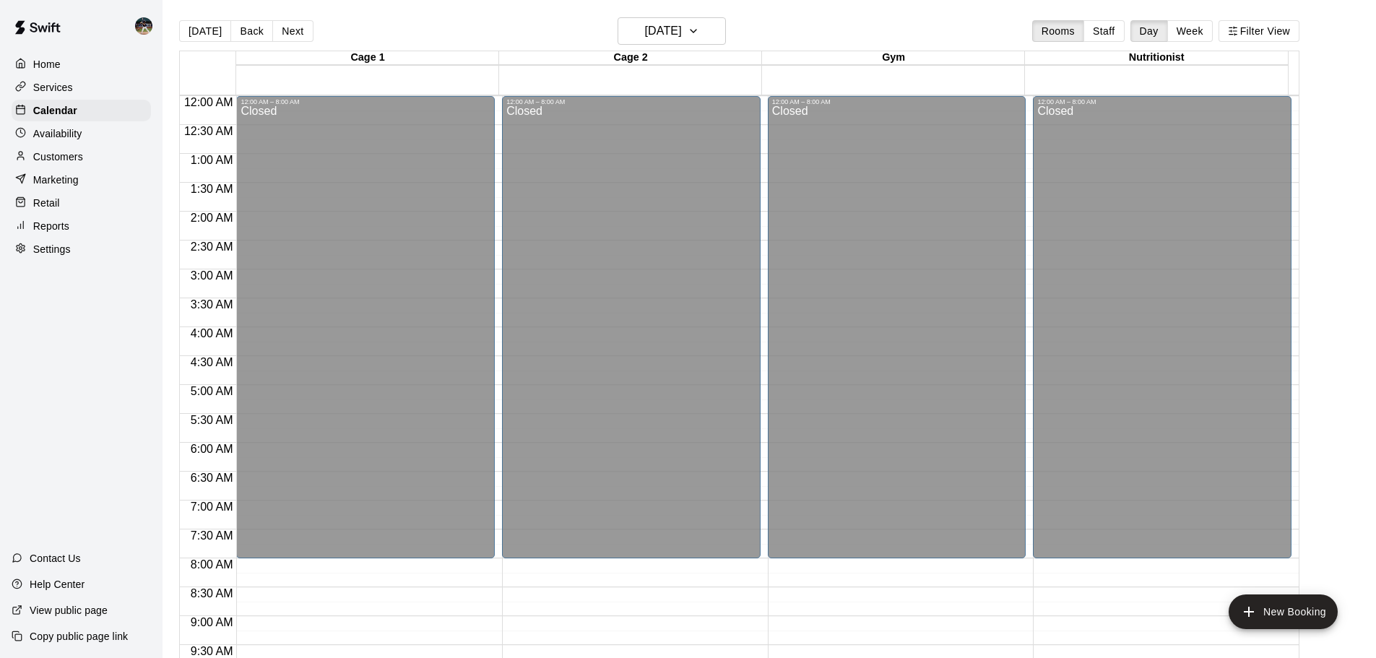 The image size is (1376, 658). I want to click on span: 6:30 AM, so click(212, 477).